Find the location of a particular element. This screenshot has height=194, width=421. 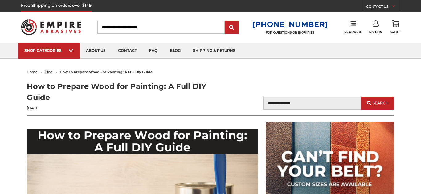

p: FOR QUESTIONS OR INQUIRIES is located at coordinates (290, 32).